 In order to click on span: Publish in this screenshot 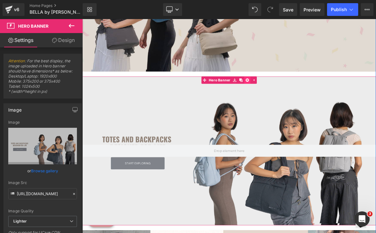, I will do `click(339, 10)`.